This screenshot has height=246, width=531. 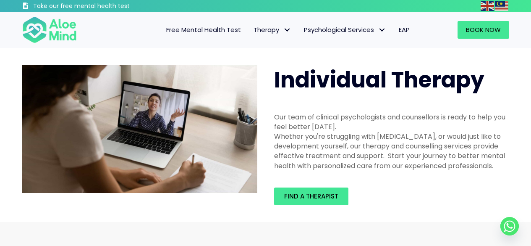 I want to click on img: en, so click(x=487, y=6).